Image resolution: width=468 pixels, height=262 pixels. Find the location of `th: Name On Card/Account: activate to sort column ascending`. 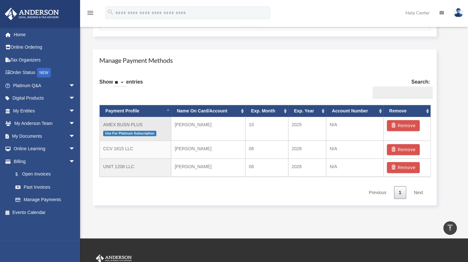

th: Name On Card/Account: activate to sort column ascending is located at coordinates (208, 111).